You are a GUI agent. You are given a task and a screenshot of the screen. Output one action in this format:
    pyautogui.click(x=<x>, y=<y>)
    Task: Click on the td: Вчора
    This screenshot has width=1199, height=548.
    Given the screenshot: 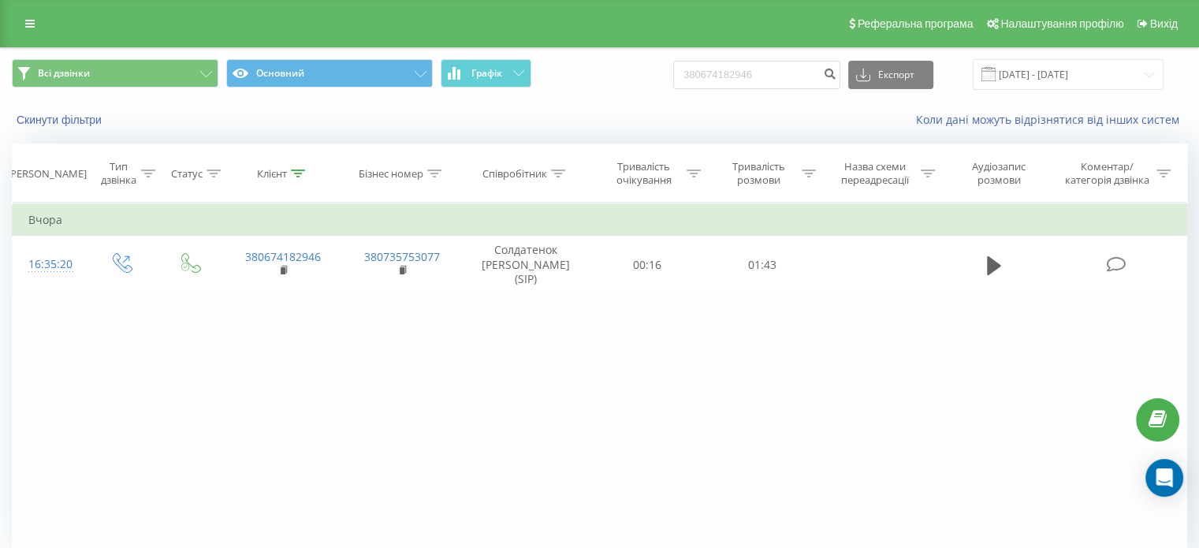 What is the action you would take?
    pyautogui.click(x=600, y=220)
    